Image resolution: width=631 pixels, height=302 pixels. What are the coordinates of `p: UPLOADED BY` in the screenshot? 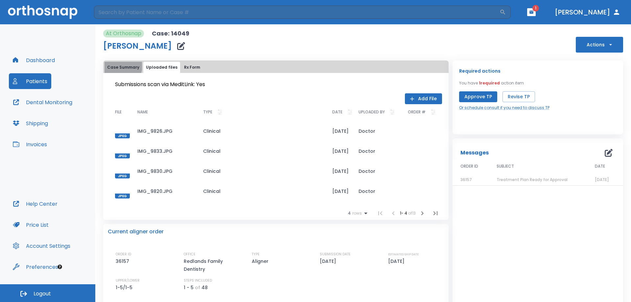 It's located at (372, 112).